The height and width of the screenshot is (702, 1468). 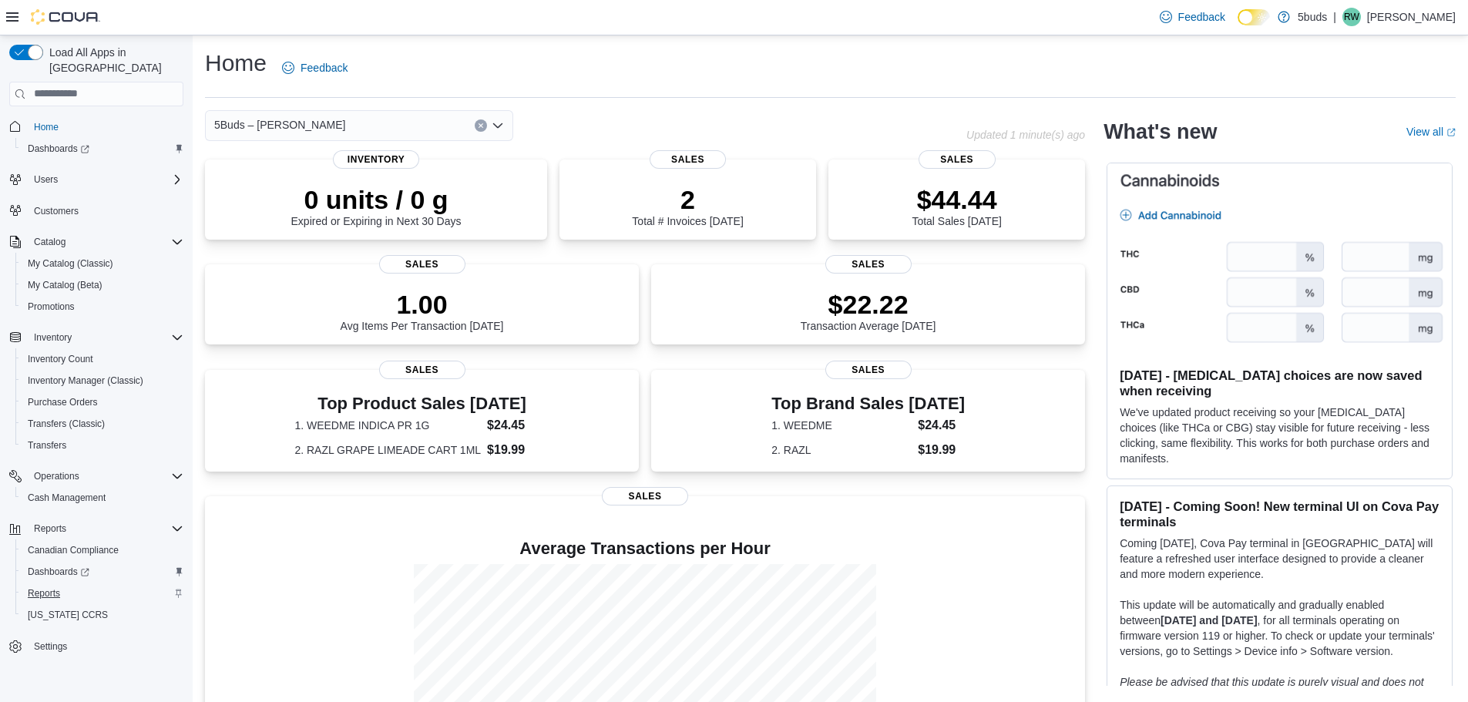 I want to click on p: This update will be automatically and gradually enabled between , for all terminals operating on ..., so click(x=1279, y=628).